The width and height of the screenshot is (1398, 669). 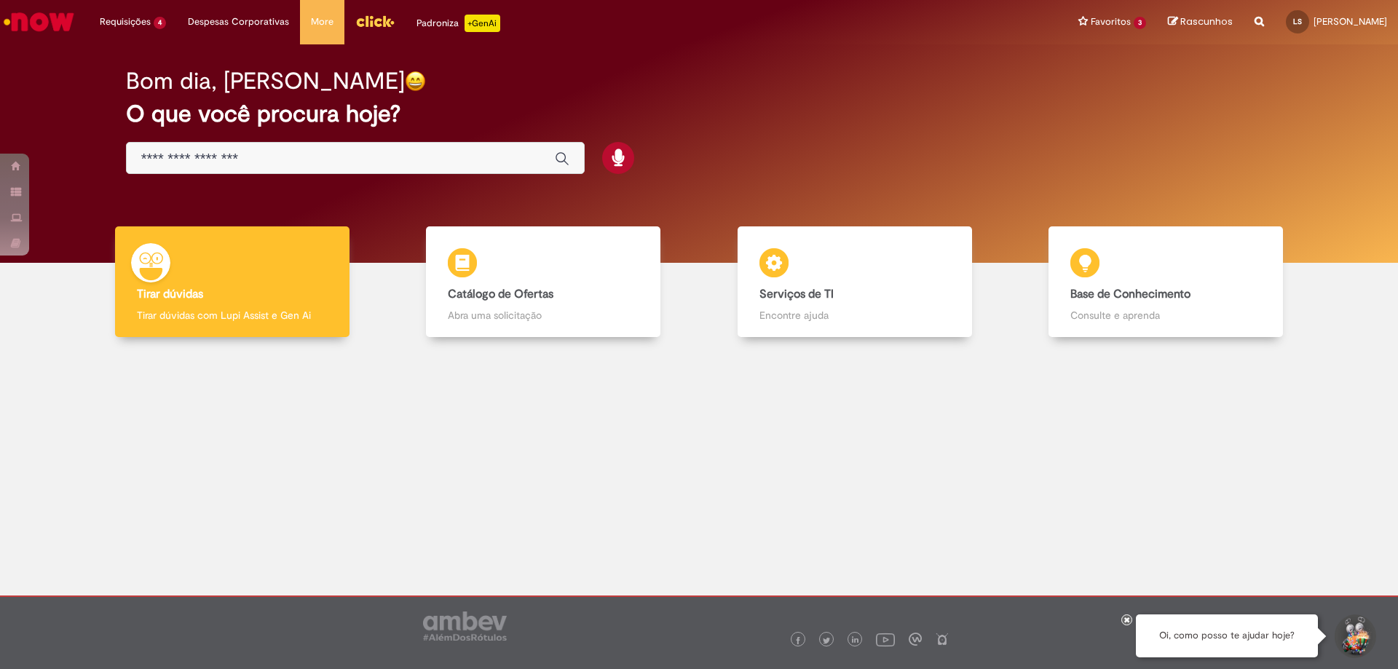 I want to click on span: Despesas Corporativas, so click(x=238, y=22).